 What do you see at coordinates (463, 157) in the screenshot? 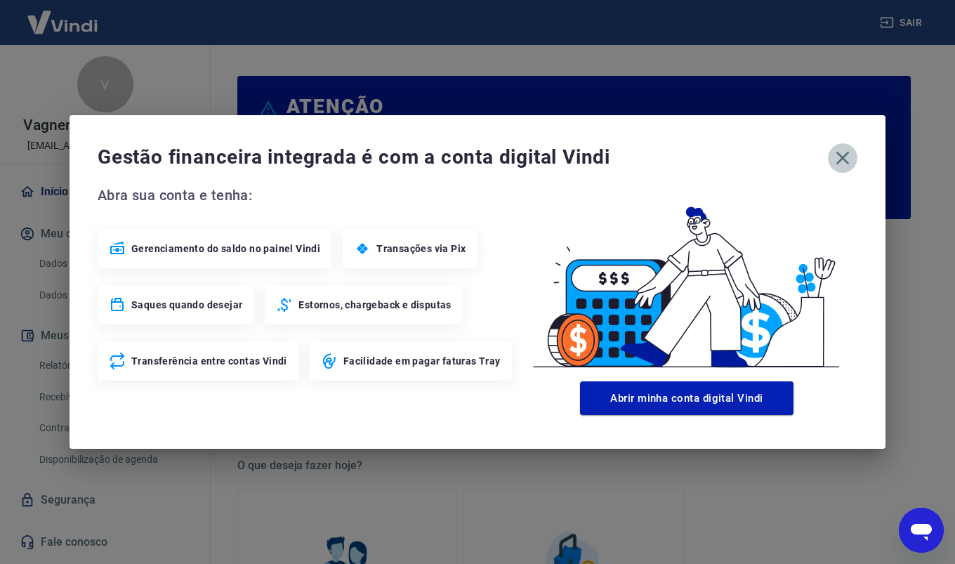
I see `span: Gestão financeira integrada é com a conta digital Vindi` at bounding box center [463, 157].